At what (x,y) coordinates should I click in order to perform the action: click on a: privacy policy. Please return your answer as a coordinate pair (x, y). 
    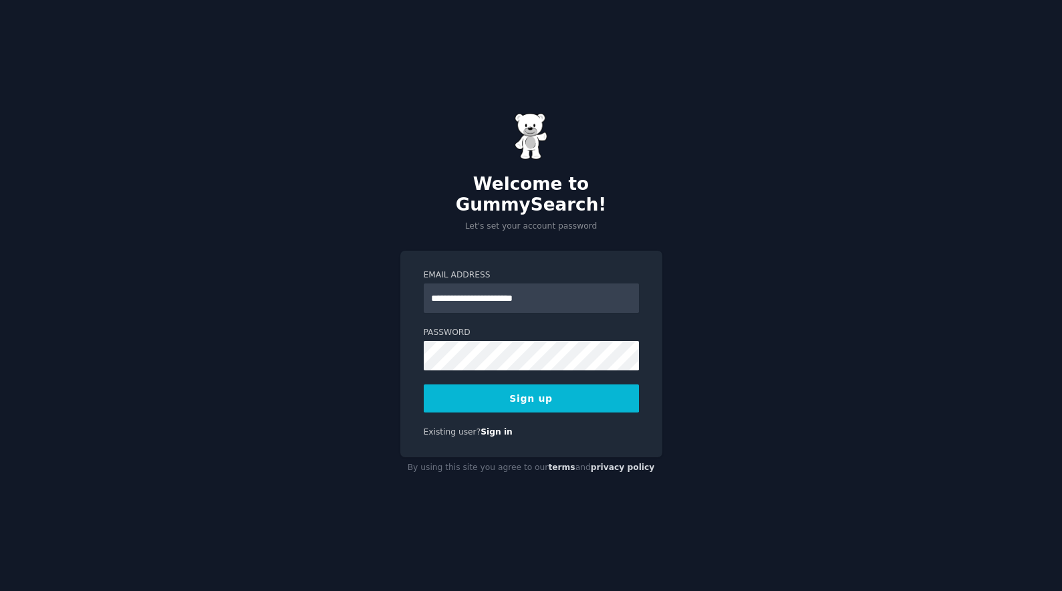
    Looking at the image, I should click on (623, 467).